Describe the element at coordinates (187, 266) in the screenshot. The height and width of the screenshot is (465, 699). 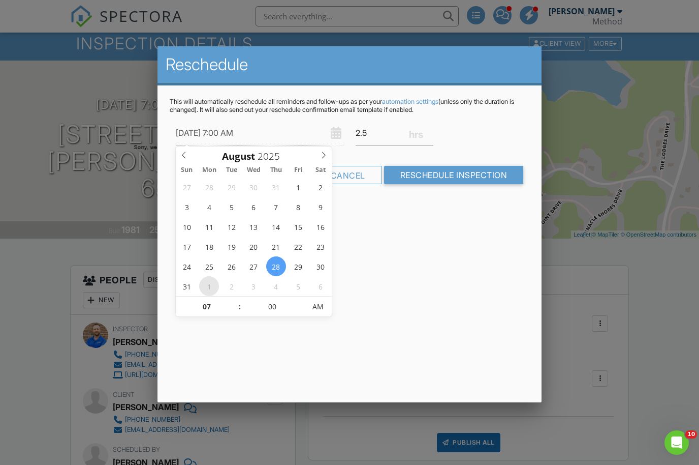
I see `span: August 24, 2025` at that location.